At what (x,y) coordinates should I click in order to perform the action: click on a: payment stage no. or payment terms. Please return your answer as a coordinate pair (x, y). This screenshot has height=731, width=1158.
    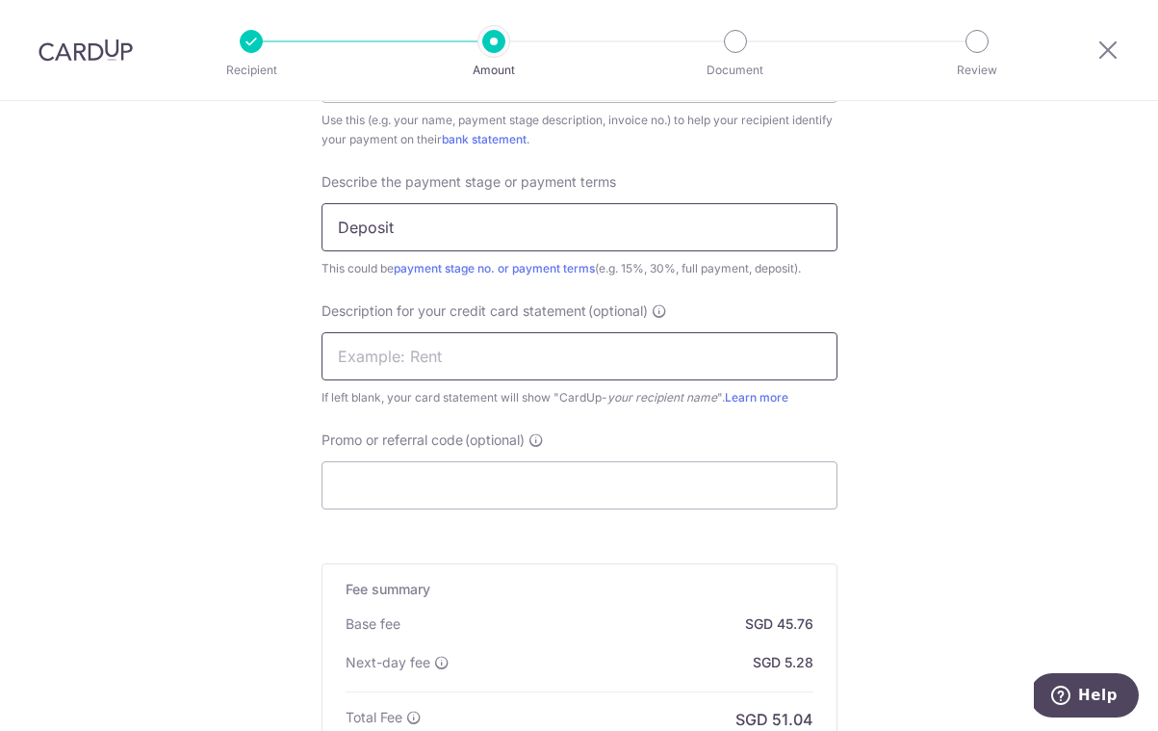
    Looking at the image, I should click on (494, 268).